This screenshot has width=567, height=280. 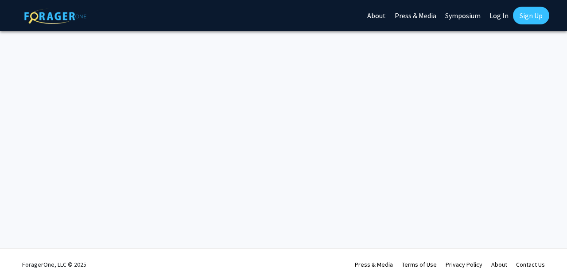 What do you see at coordinates (531, 16) in the screenshot?
I see `a: Sign Up` at bounding box center [531, 16].